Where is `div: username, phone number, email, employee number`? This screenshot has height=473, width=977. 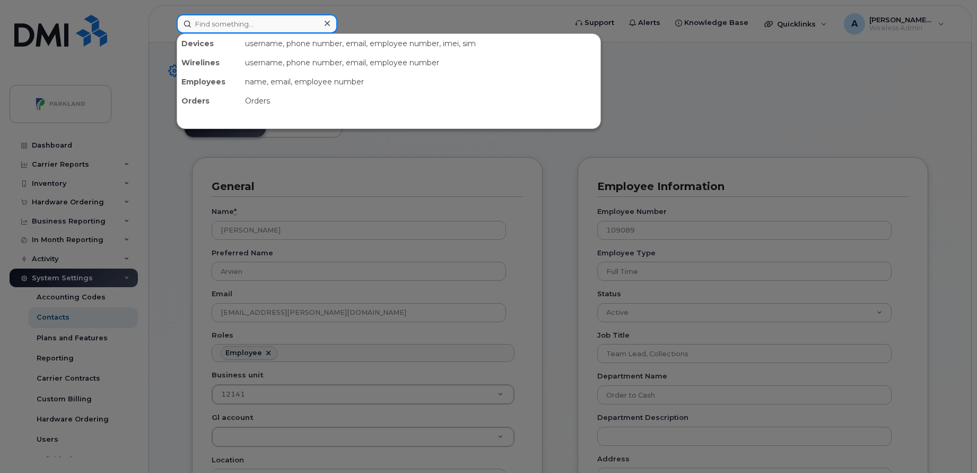
div: username, phone number, email, employee number is located at coordinates (421, 63).